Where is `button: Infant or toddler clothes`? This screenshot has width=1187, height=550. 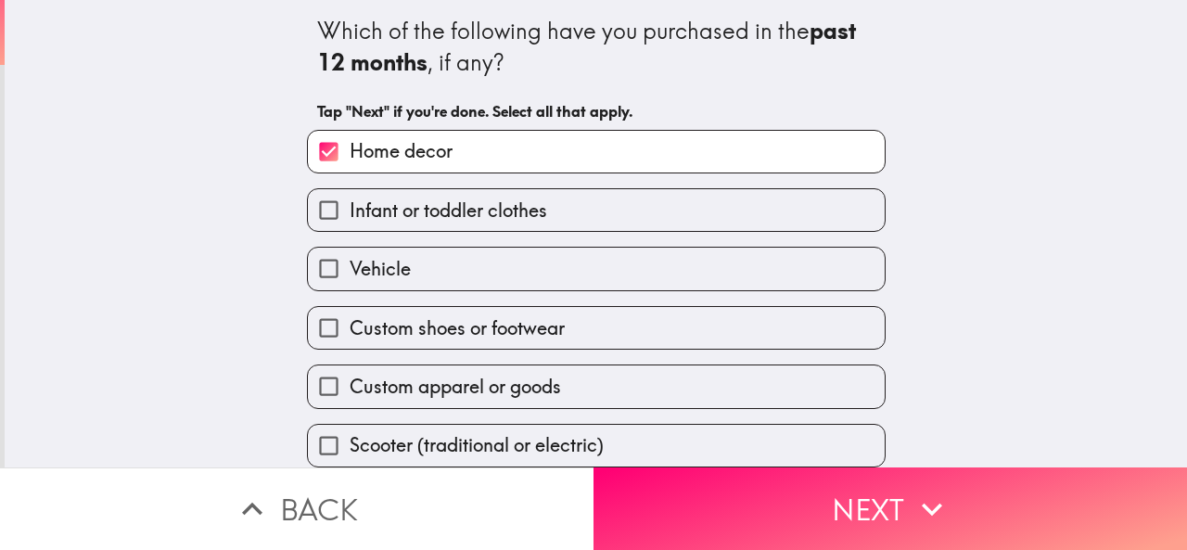
button: Infant or toddler clothes is located at coordinates (596, 210).